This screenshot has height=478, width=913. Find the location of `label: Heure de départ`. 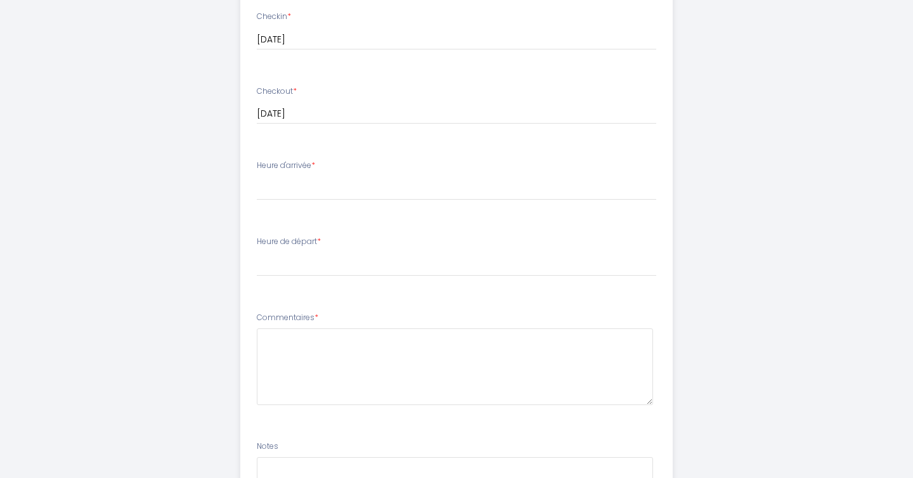

label: Heure de départ is located at coordinates (288, 241).